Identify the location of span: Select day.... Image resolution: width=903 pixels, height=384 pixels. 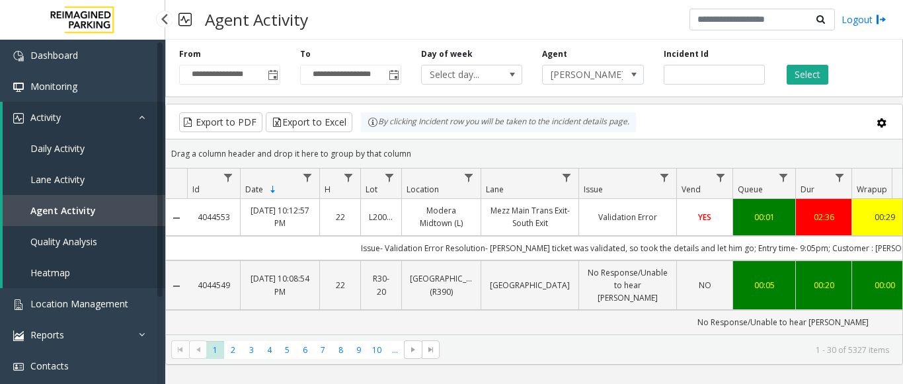
(461, 75).